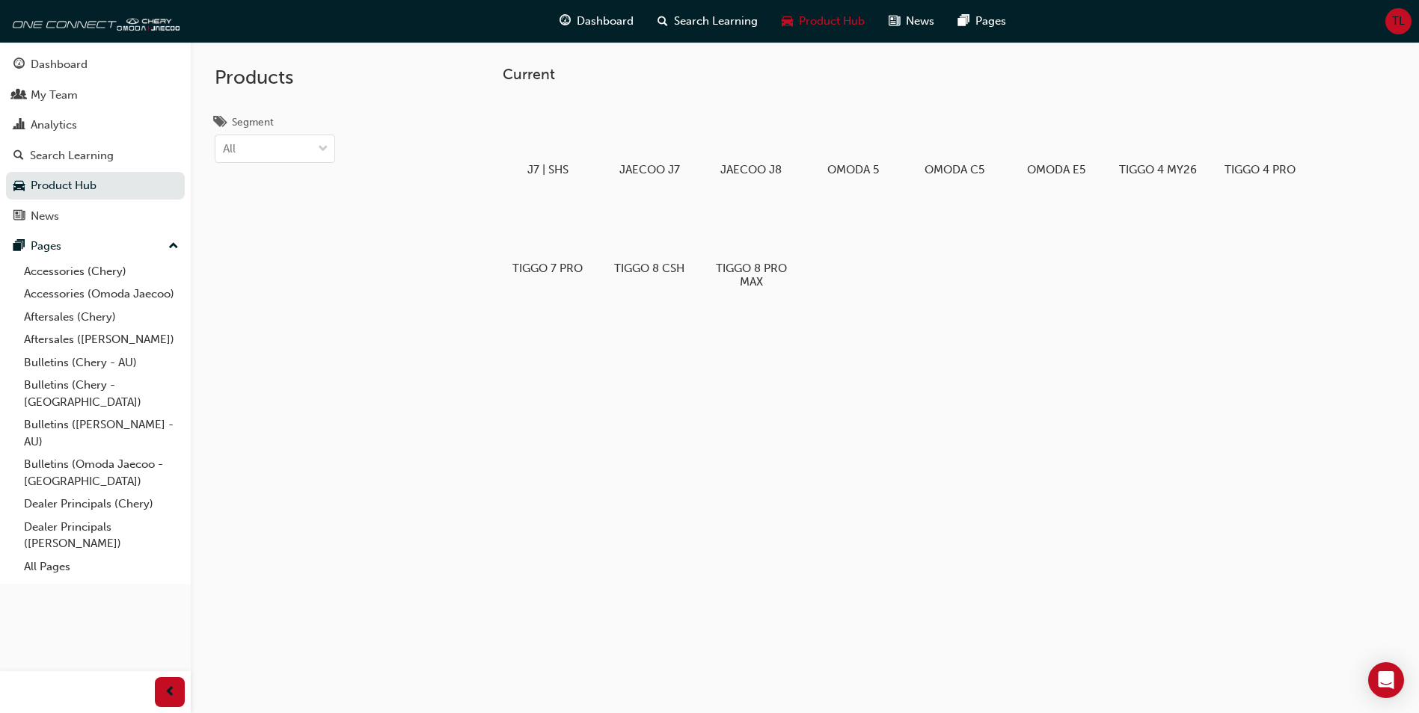  Describe the element at coordinates (95, 125) in the screenshot. I see `a: Analytics` at that location.